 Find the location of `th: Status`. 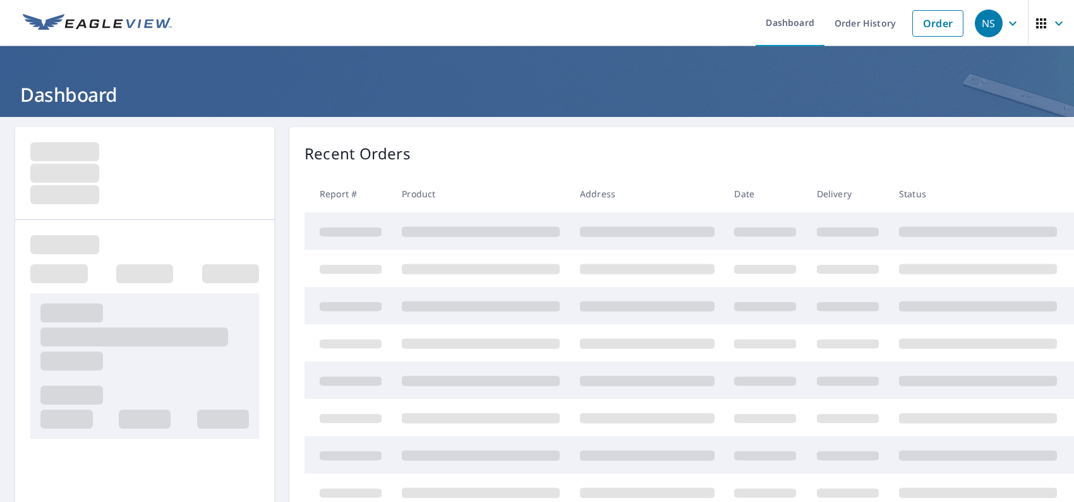

th: Status is located at coordinates (978, 193).